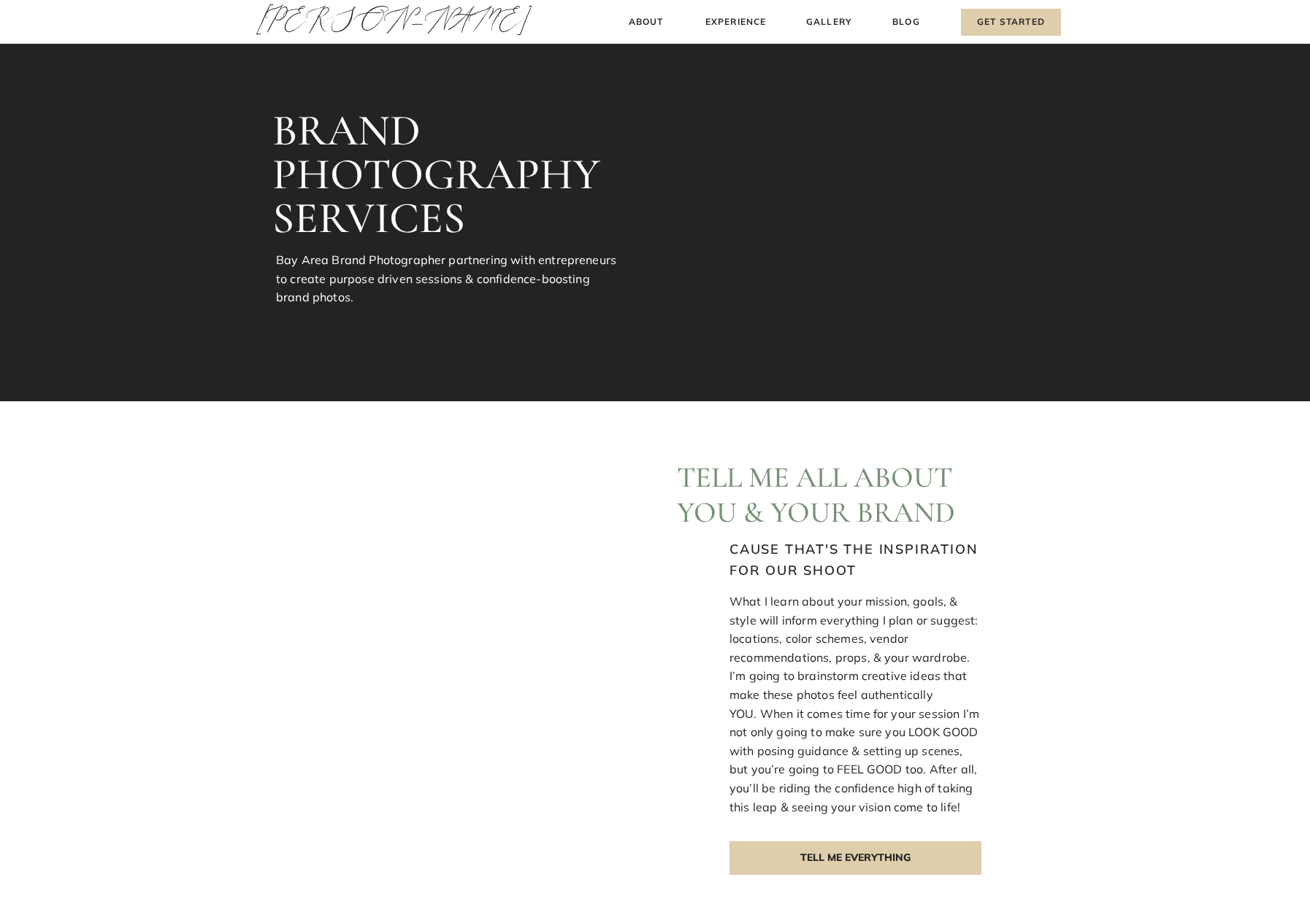 This screenshot has height=904, width=1310. Describe the element at coordinates (829, 22) in the screenshot. I see `h3: Gallery` at that location.